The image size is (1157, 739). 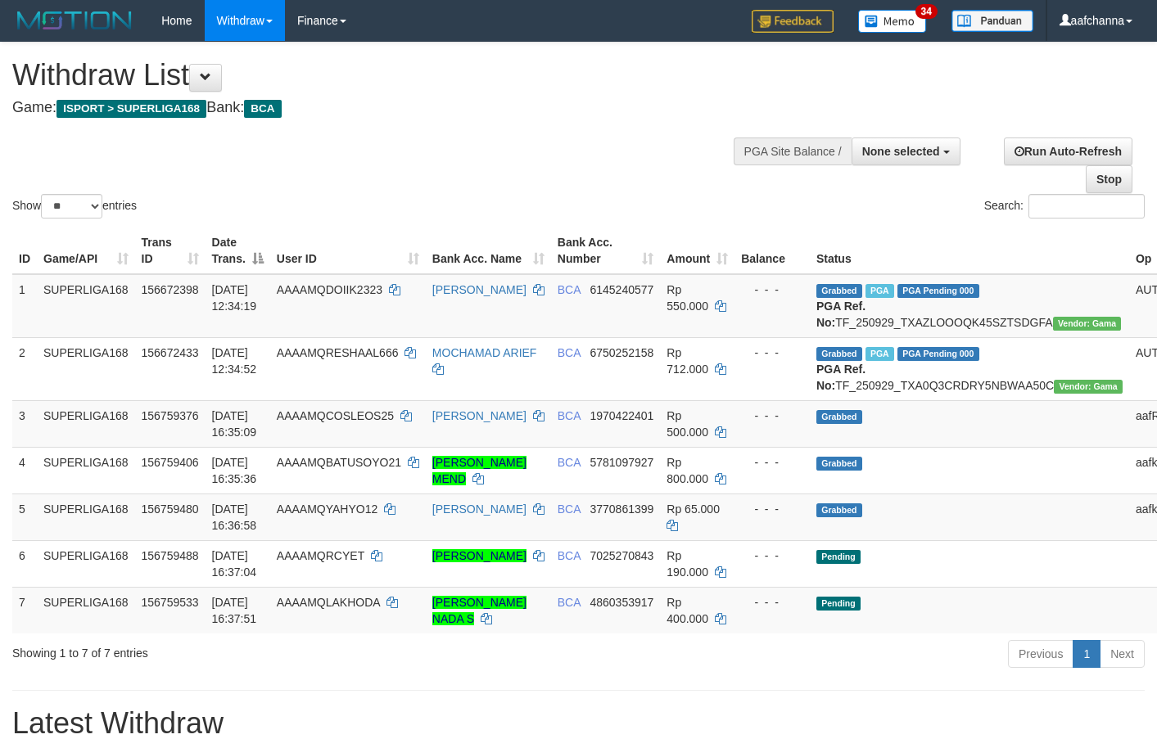 I want to click on span: 156672398, so click(x=170, y=290).